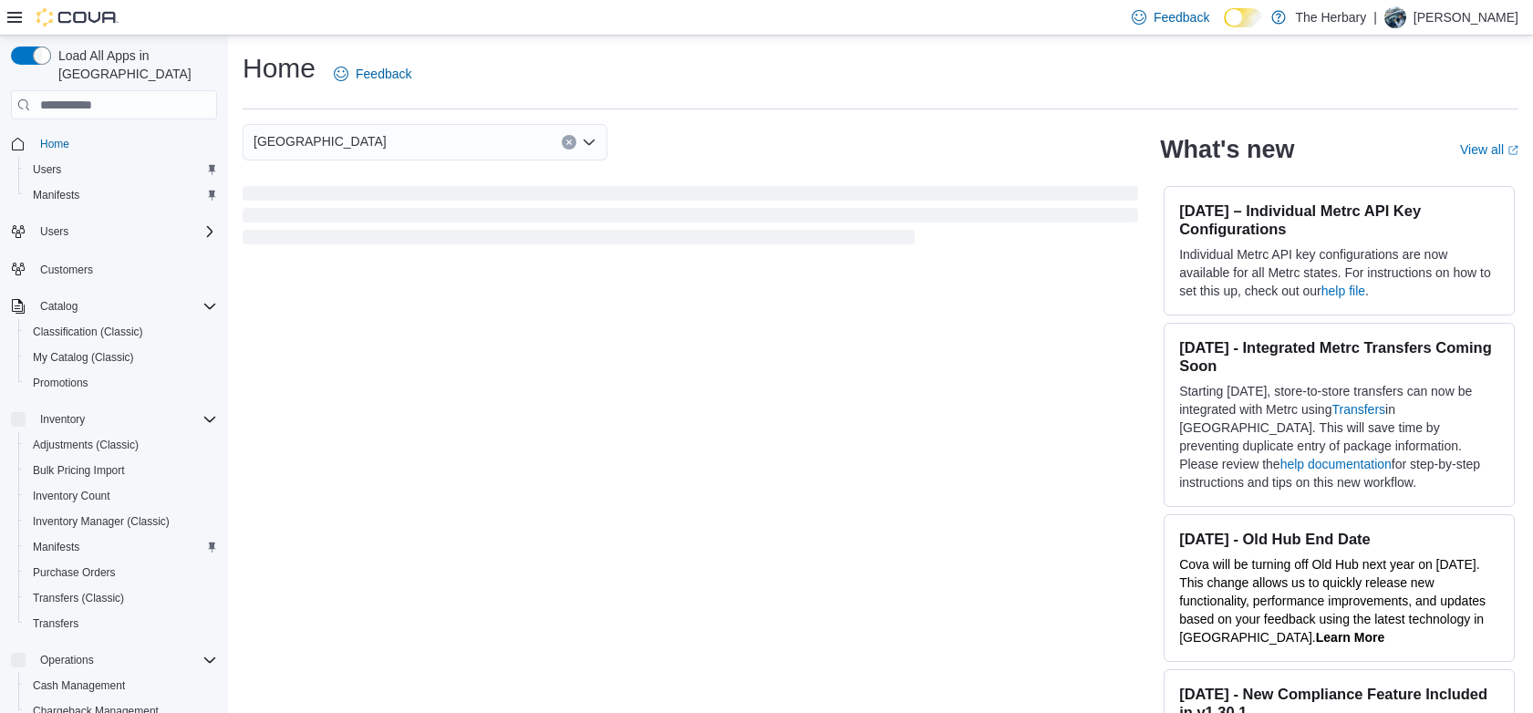 Image resolution: width=1533 pixels, height=713 pixels. Describe the element at coordinates (78, 686) in the screenshot. I see `a: Cash Management` at that location.